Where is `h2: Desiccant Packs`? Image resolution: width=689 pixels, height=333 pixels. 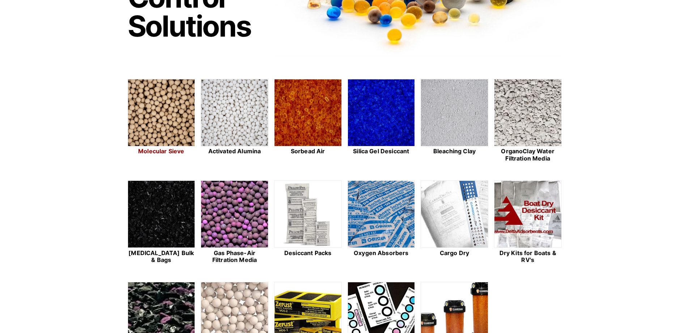 h2: Desiccant Packs is located at coordinates (308, 253).